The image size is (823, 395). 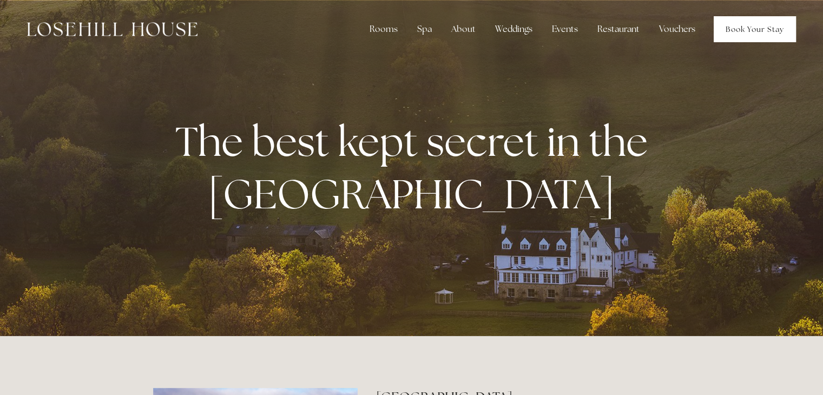 What do you see at coordinates (755, 29) in the screenshot?
I see `a: Book Your Stay` at bounding box center [755, 29].